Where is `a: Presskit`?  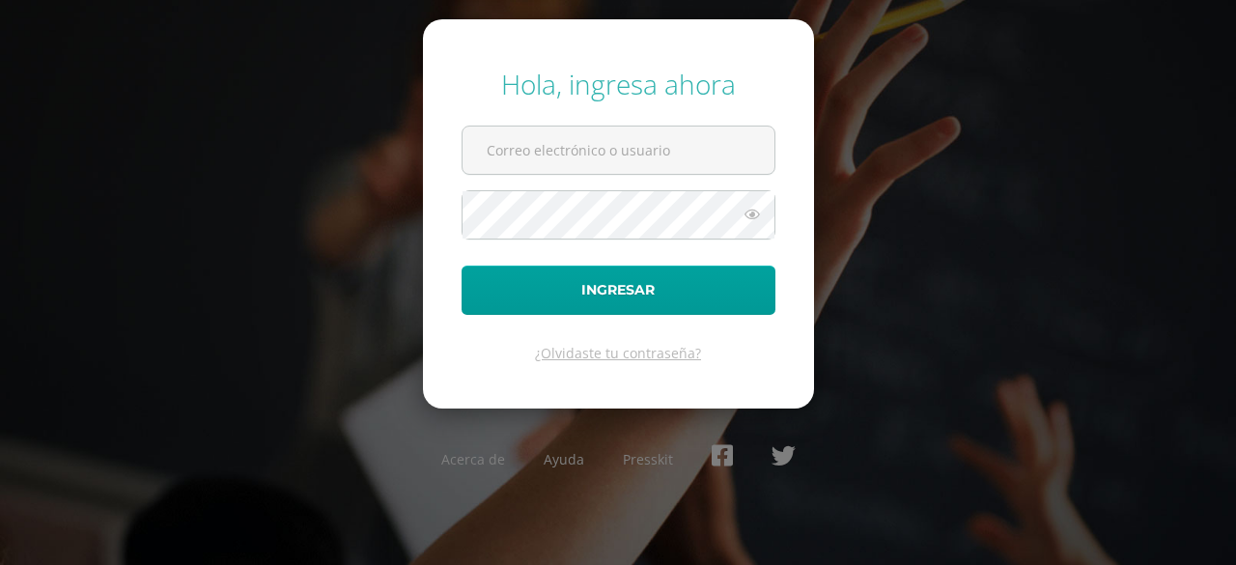 a: Presskit is located at coordinates (648, 459).